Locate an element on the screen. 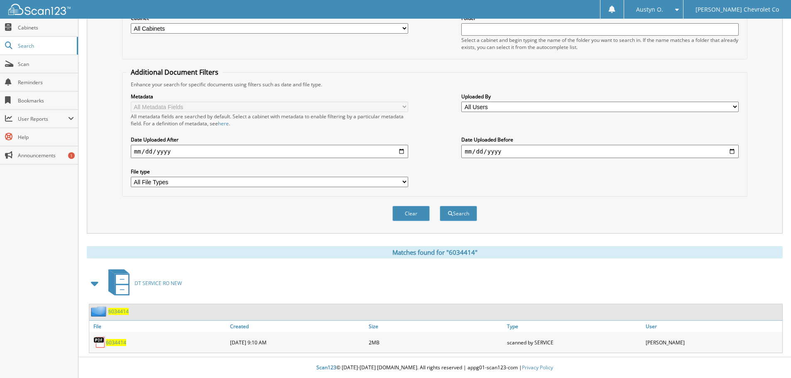 The height and width of the screenshot is (378, 791). span: DT SERVICE RO NEW is located at coordinates (158, 283).